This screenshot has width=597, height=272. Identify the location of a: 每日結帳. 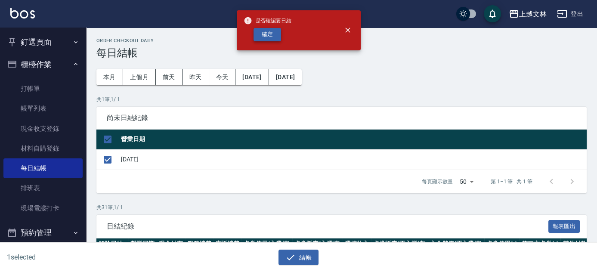
(43, 168).